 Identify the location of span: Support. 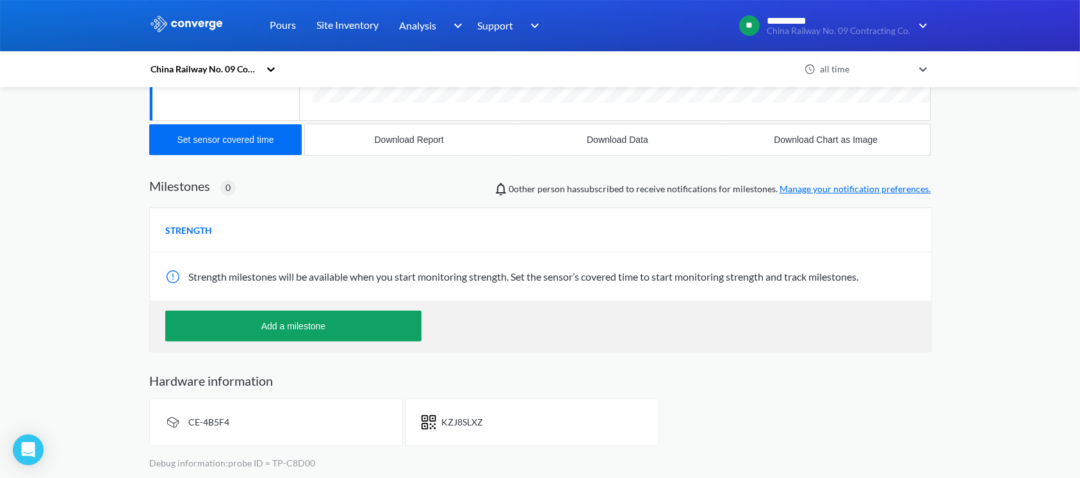
(495, 25).